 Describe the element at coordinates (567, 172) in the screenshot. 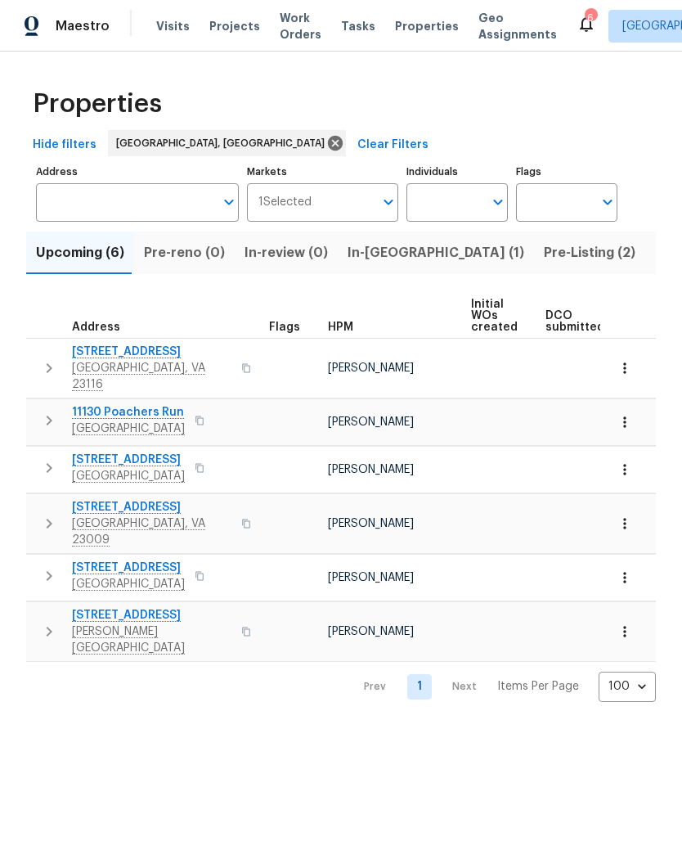

I see `label: Flags` at that location.